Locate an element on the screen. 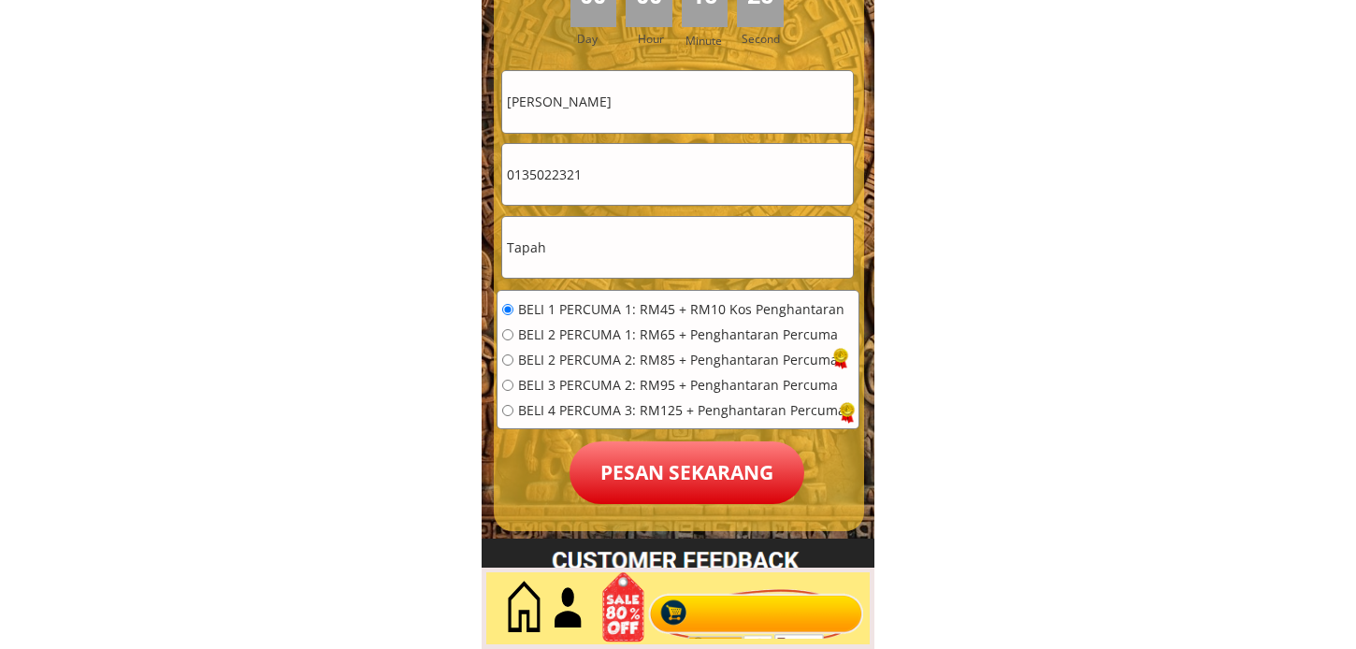  h3: Day is located at coordinates (600, 38).